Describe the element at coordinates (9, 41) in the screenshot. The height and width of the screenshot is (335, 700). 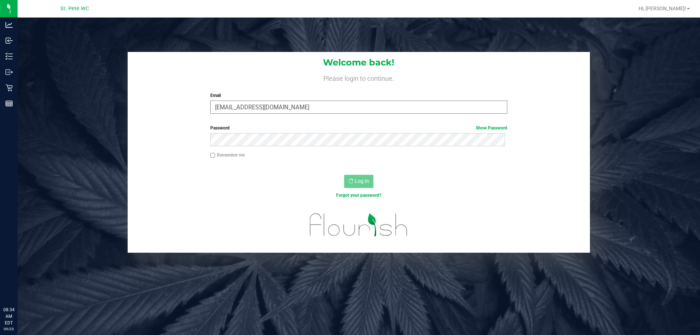
I see `inline-svg: Inbound` at that location.